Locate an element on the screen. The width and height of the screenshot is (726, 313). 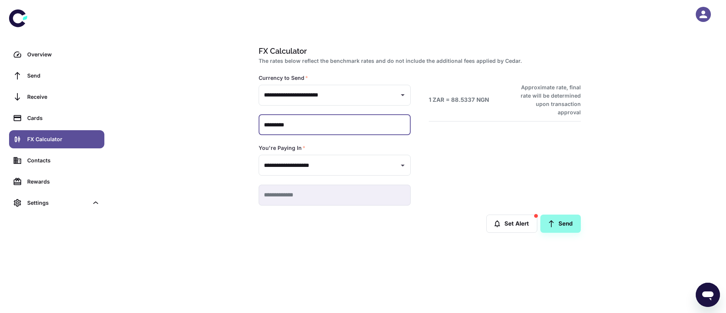
a: Overview is located at coordinates (57, 54).